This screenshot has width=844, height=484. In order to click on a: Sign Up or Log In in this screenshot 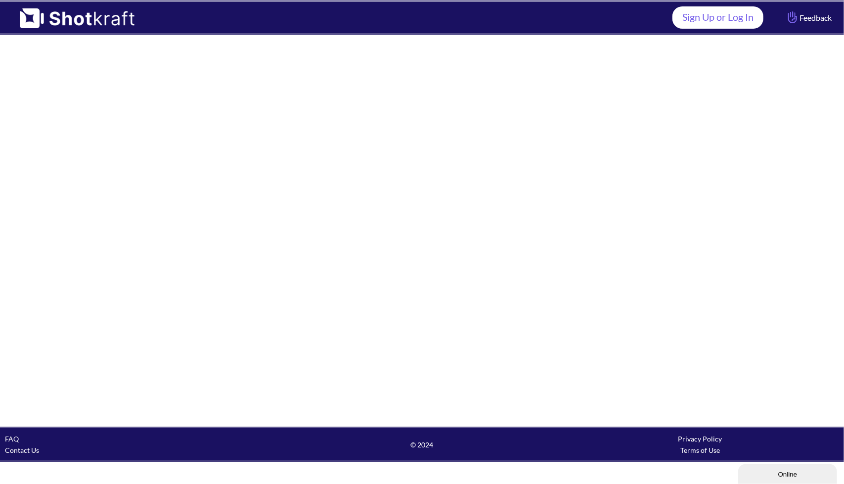, I will do `click(718, 17)`.